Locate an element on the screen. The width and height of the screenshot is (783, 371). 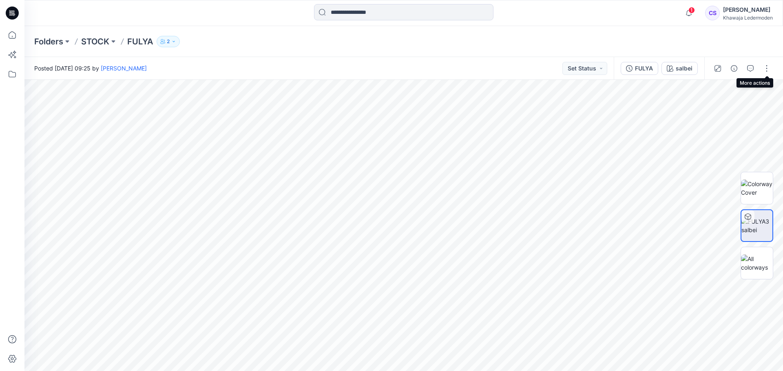
a: Folders is located at coordinates (49, 42).